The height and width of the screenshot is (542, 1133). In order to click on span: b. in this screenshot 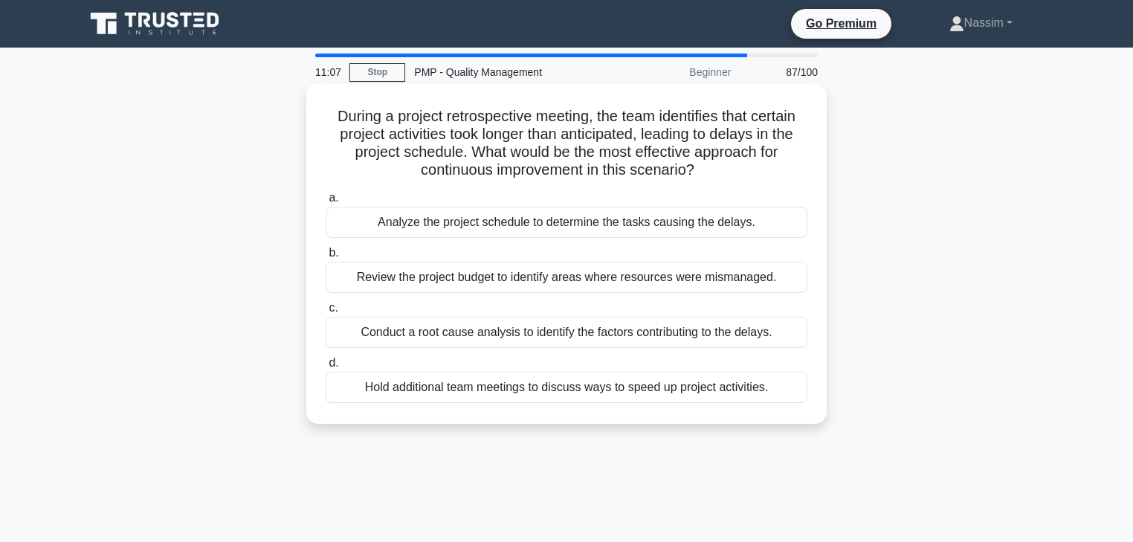, I will do `click(333, 252)`.